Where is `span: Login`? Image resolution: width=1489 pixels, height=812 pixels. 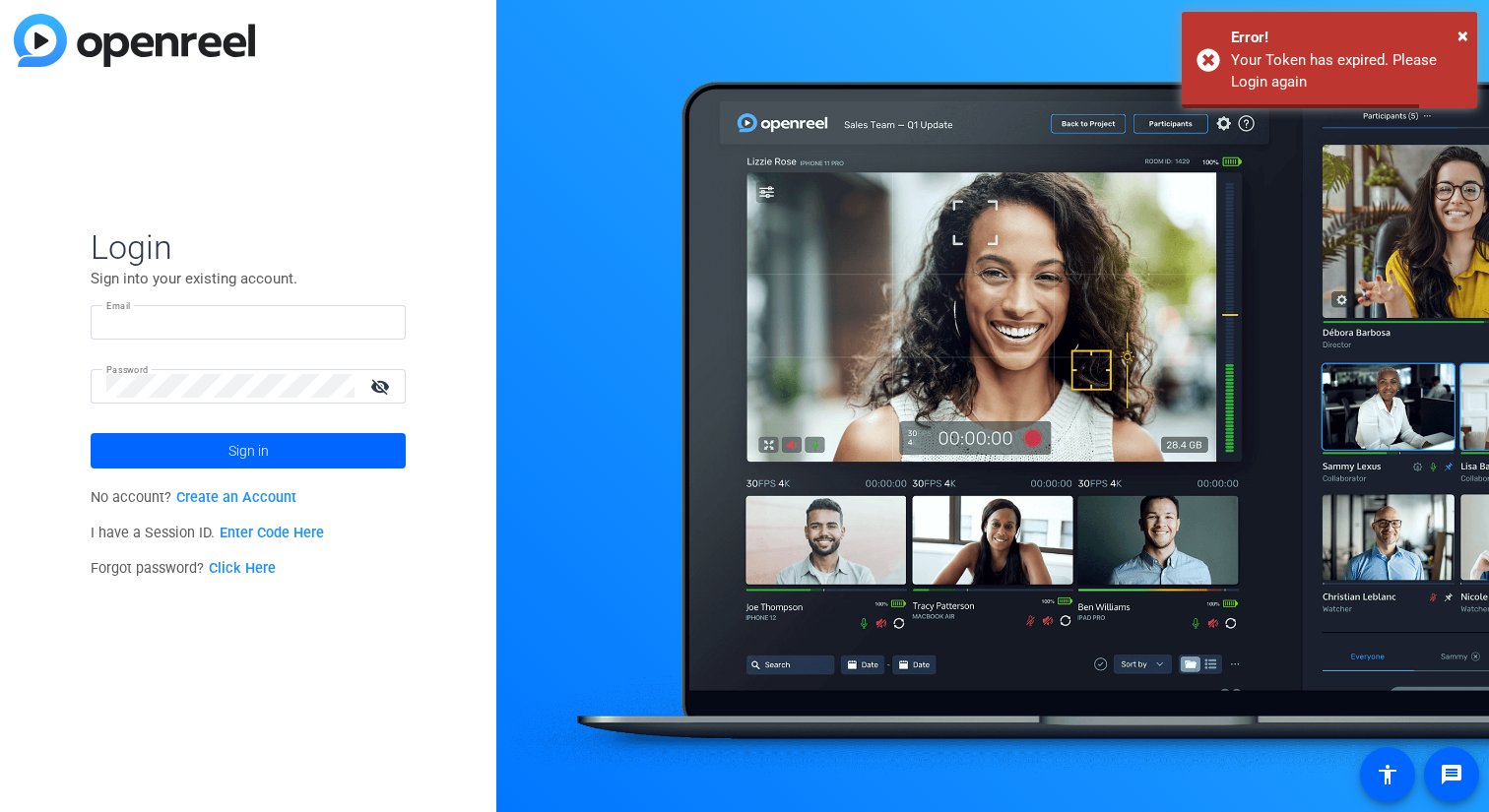
span: Login is located at coordinates (248, 247).